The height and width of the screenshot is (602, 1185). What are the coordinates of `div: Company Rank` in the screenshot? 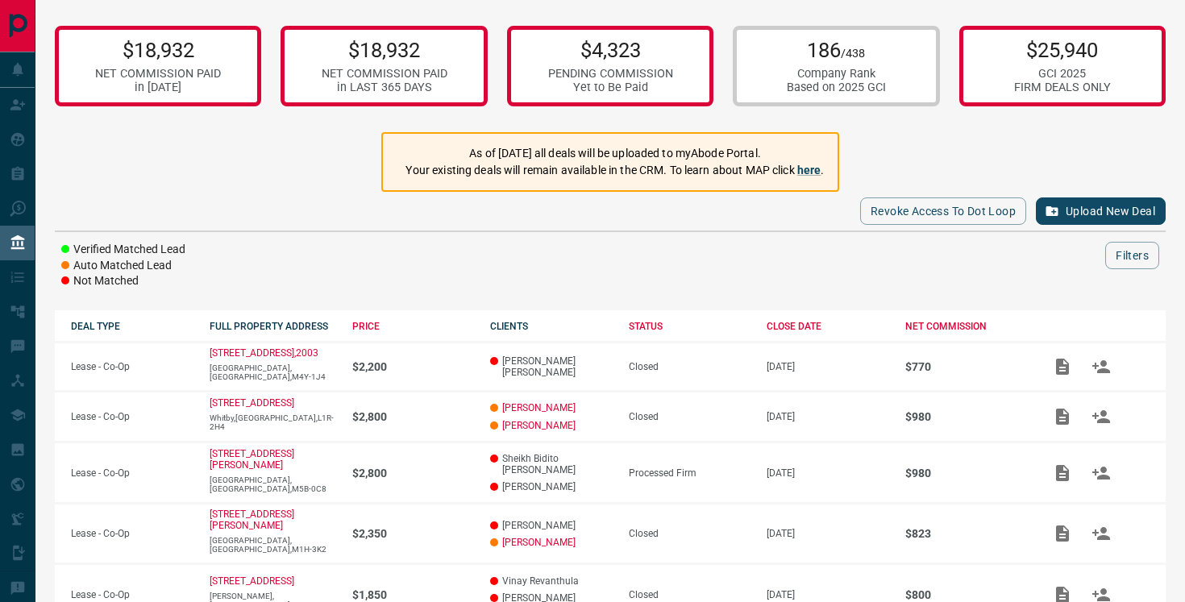 It's located at (836, 73).